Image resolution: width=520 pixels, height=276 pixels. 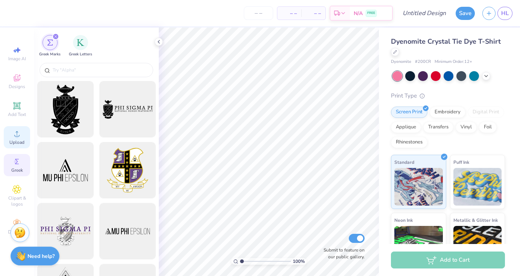 I want to click on div: Foil, so click(x=488, y=127).